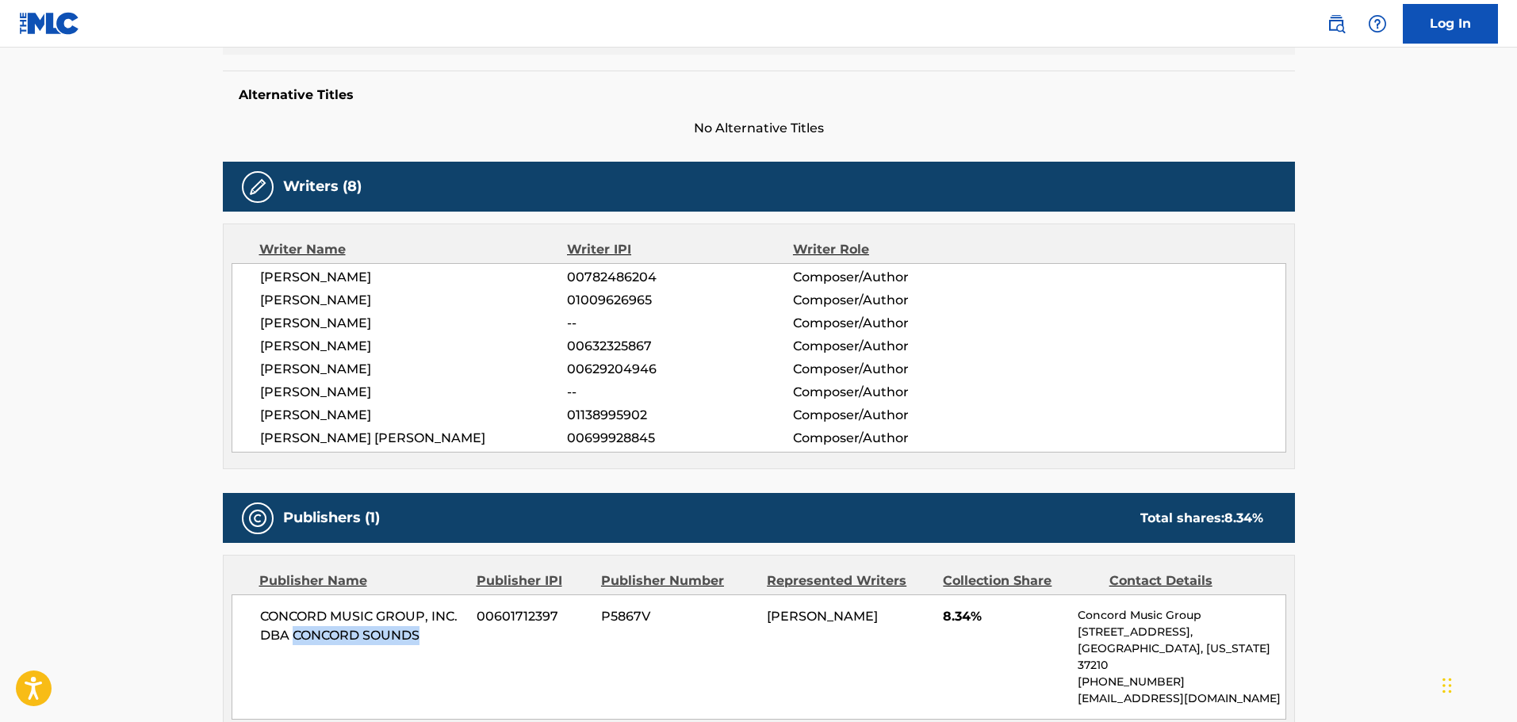 The image size is (1517, 722). I want to click on div: Drag, so click(1447, 686).